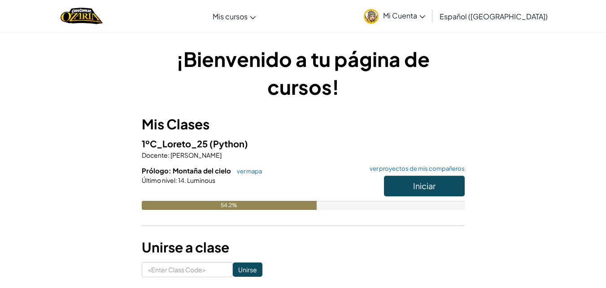 Image resolution: width=606 pixels, height=288 pixels. I want to click on span: (Python), so click(229, 143).